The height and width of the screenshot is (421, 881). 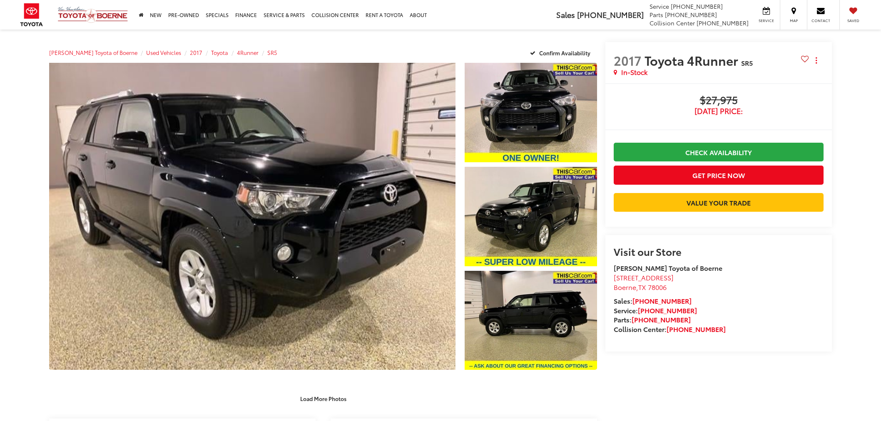 What do you see at coordinates (655, 310) in the screenshot?
I see `strong: Service:` at bounding box center [655, 310].